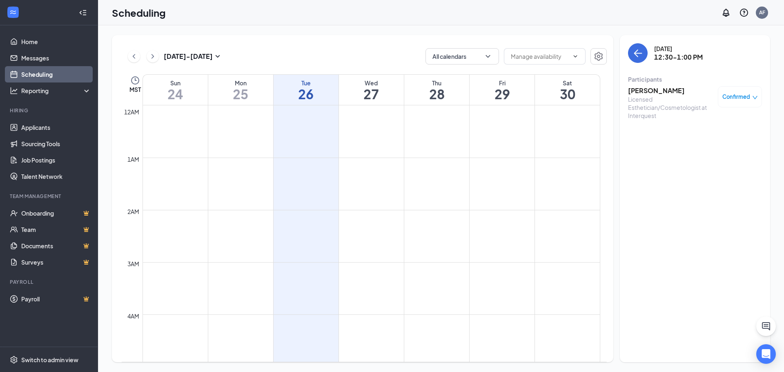 The height and width of the screenshot is (372, 784). I want to click on a: OnboardingCrown, so click(56, 213).